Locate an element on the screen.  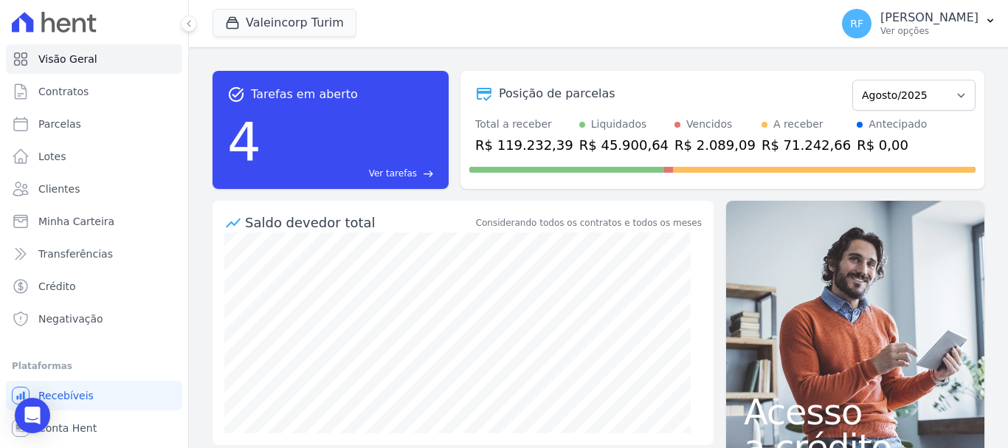
a: Recebíveis is located at coordinates (94, 396).